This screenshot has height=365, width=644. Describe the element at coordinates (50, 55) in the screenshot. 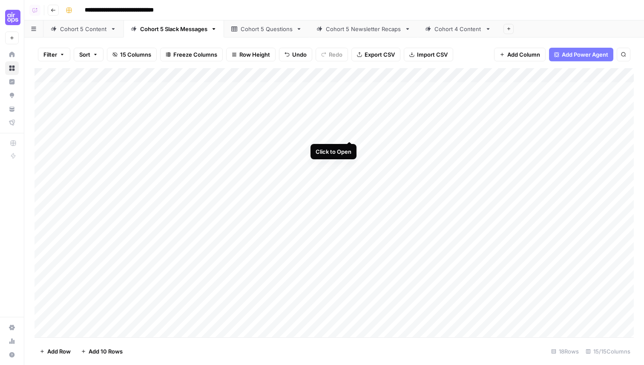

I see `span: Filter` at that location.